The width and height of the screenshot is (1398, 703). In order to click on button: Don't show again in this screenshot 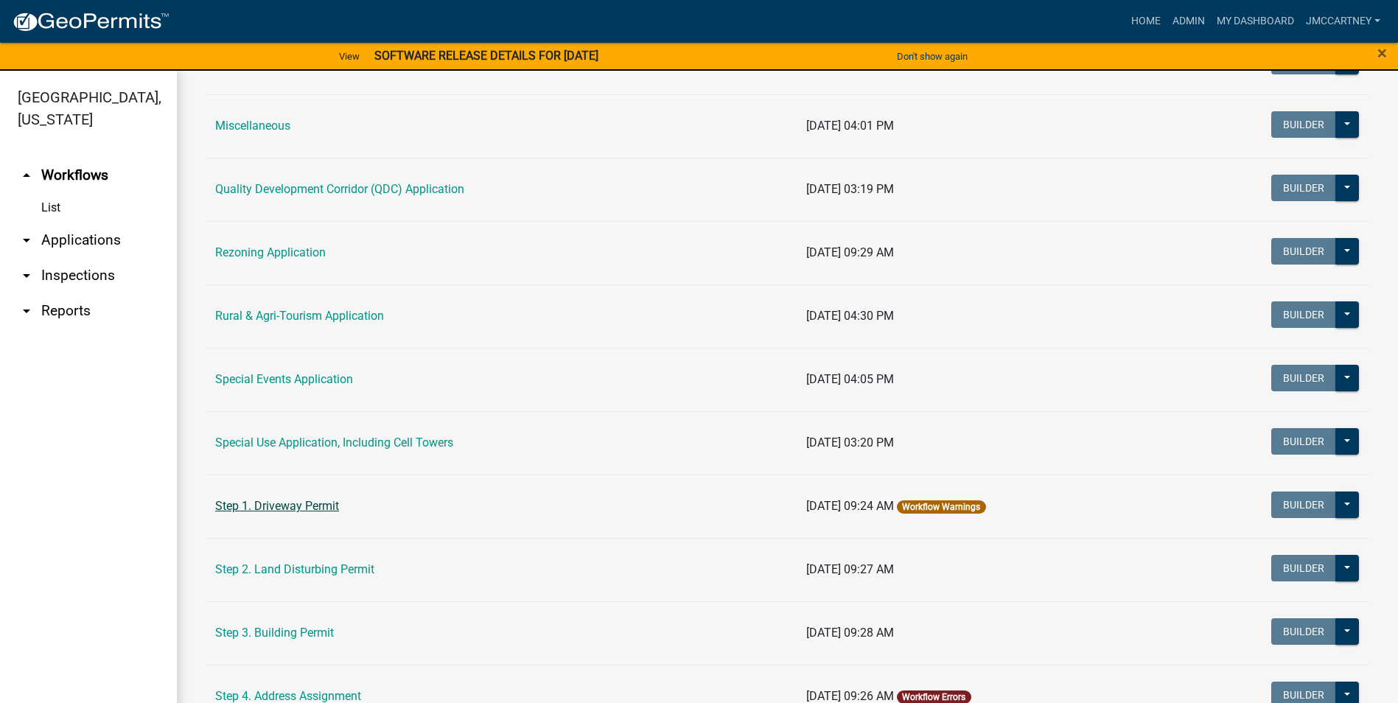, I will do `click(933, 56)`.